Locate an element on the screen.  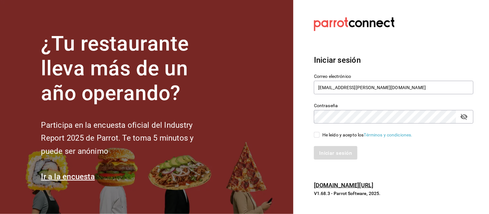
font: Términos y condiciones. is located at coordinates (388, 135).